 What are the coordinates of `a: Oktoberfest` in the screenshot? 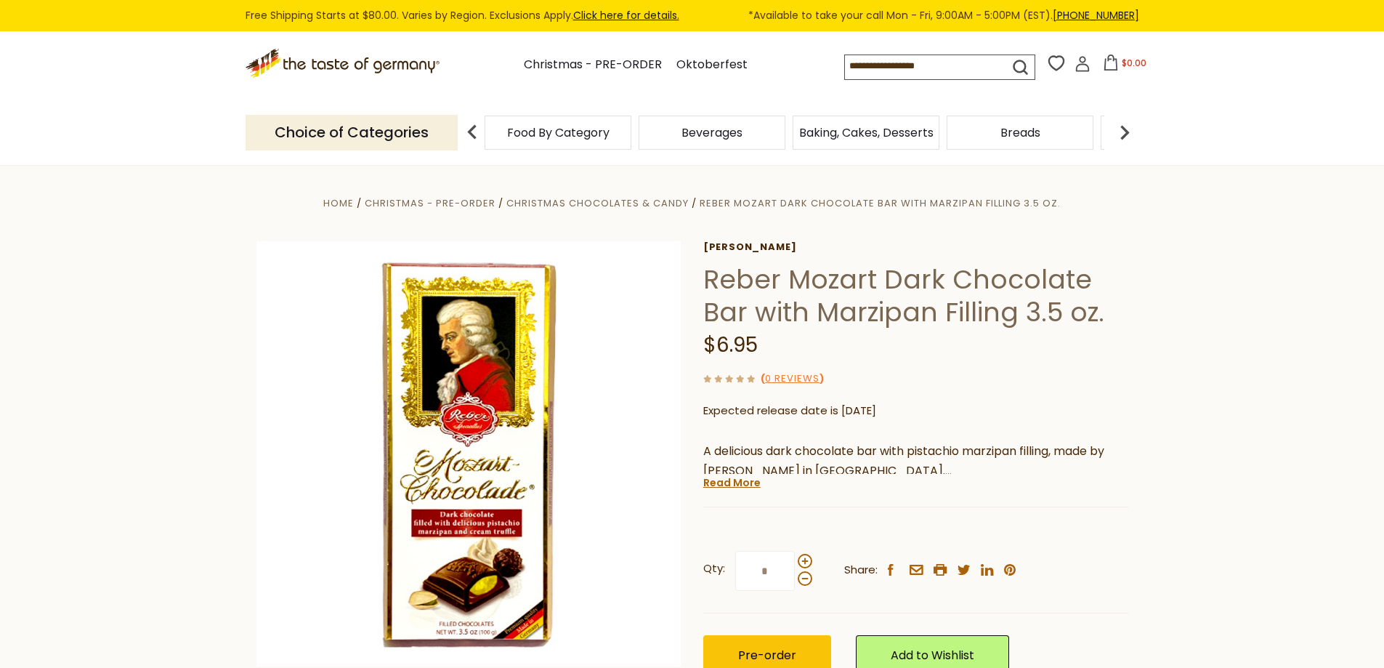 It's located at (712, 65).